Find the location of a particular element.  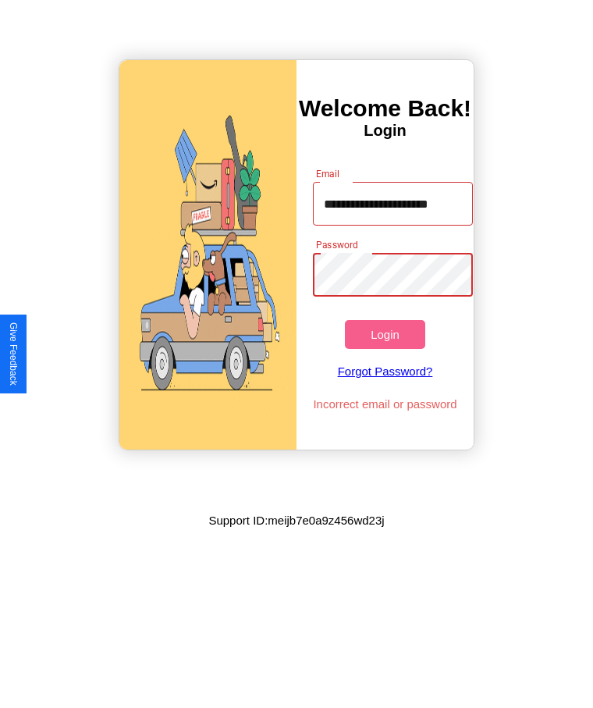

label: Email is located at coordinates (328, 173).